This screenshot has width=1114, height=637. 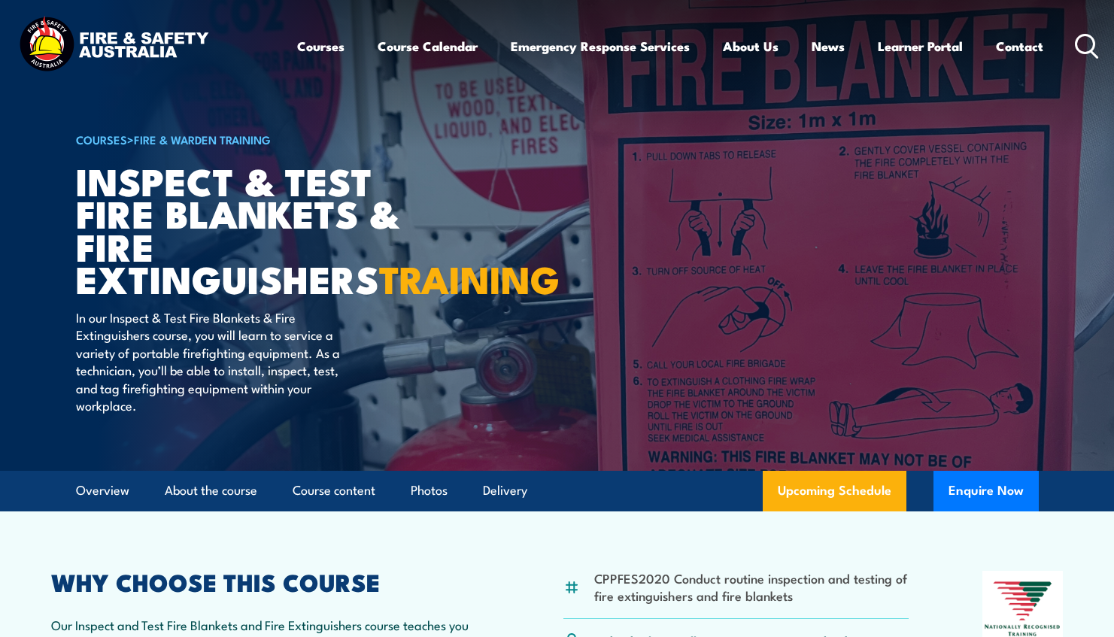 What do you see at coordinates (320, 46) in the screenshot?
I see `a: Courses` at bounding box center [320, 46].